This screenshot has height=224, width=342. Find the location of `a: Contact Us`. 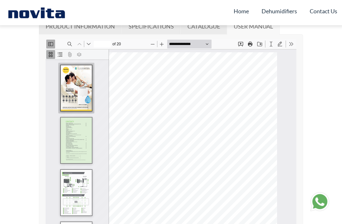

a: Contact Us is located at coordinates (323, 11).